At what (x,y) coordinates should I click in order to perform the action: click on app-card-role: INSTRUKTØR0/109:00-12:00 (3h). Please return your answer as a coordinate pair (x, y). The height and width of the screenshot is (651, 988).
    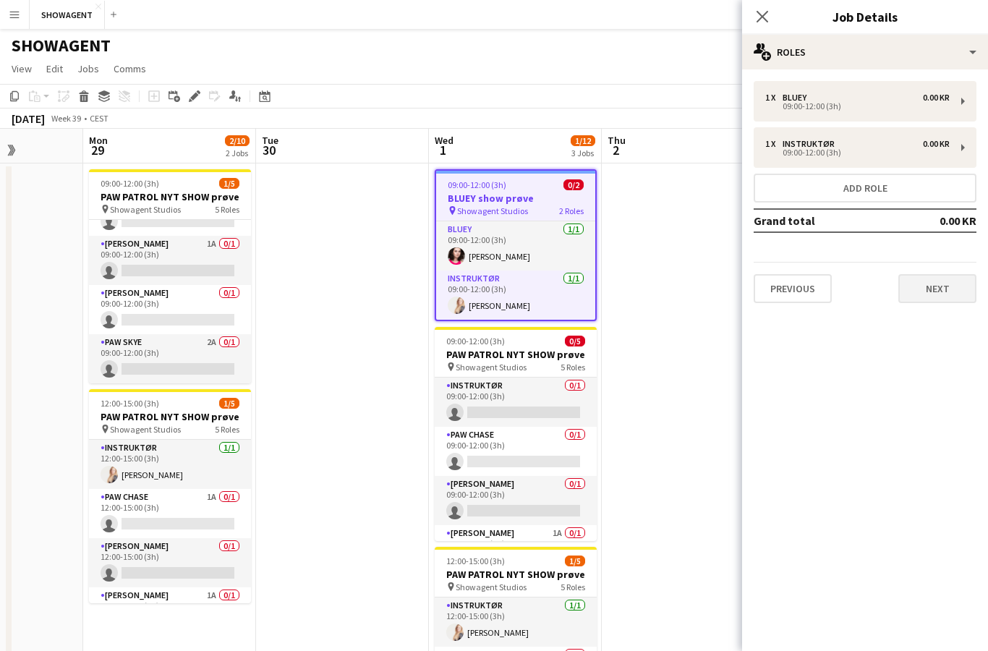
    Looking at the image, I should click on (516, 402).